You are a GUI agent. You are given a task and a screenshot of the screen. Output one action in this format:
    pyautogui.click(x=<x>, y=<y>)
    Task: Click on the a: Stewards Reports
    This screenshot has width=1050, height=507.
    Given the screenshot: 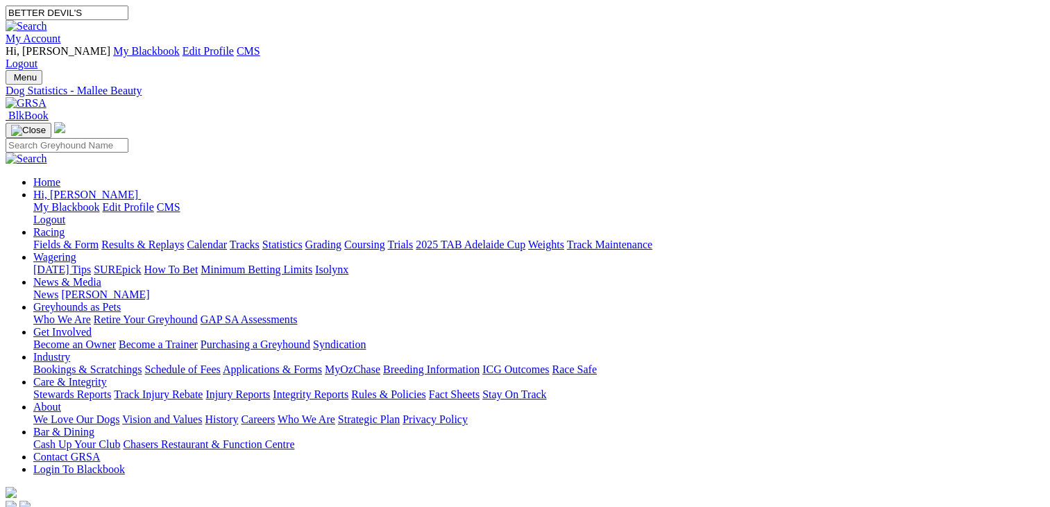 What is the action you would take?
    pyautogui.click(x=72, y=394)
    